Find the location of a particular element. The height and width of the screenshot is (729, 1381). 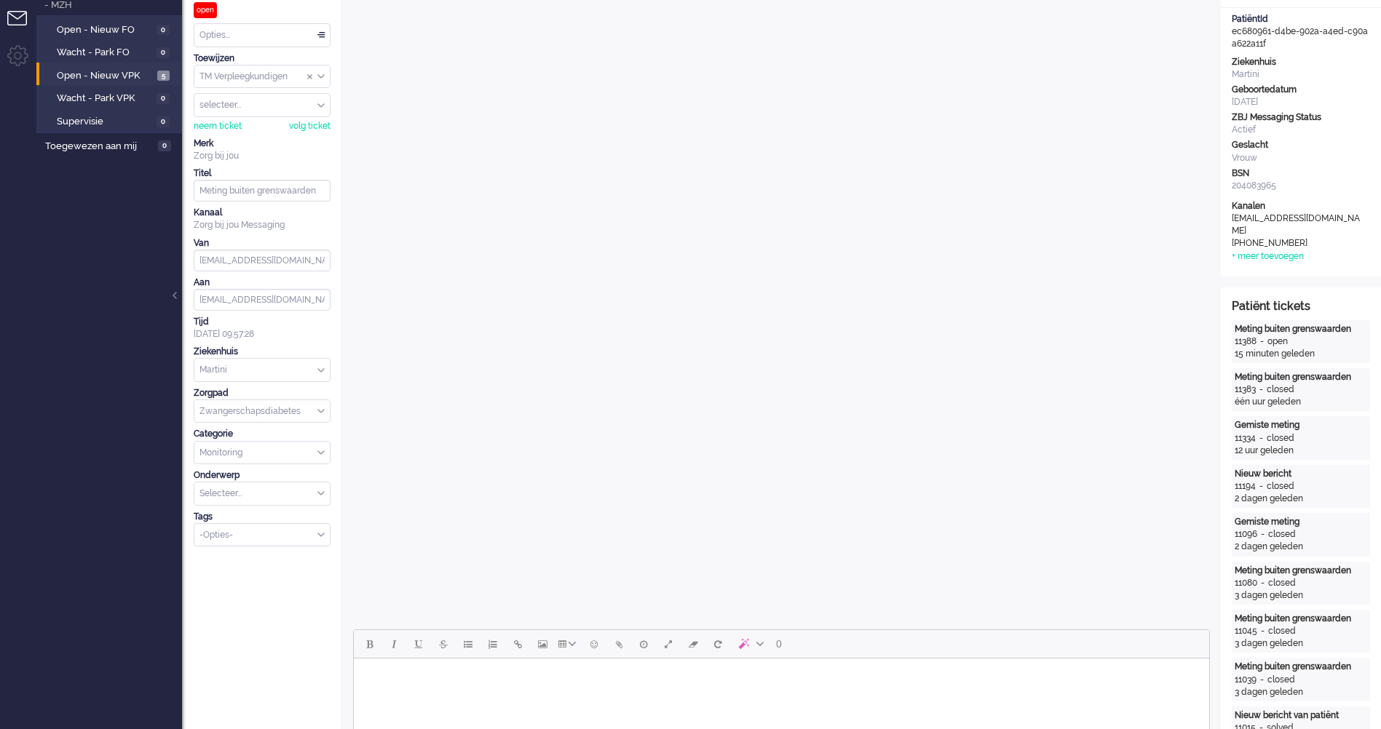

div: Titel is located at coordinates (262, 173).